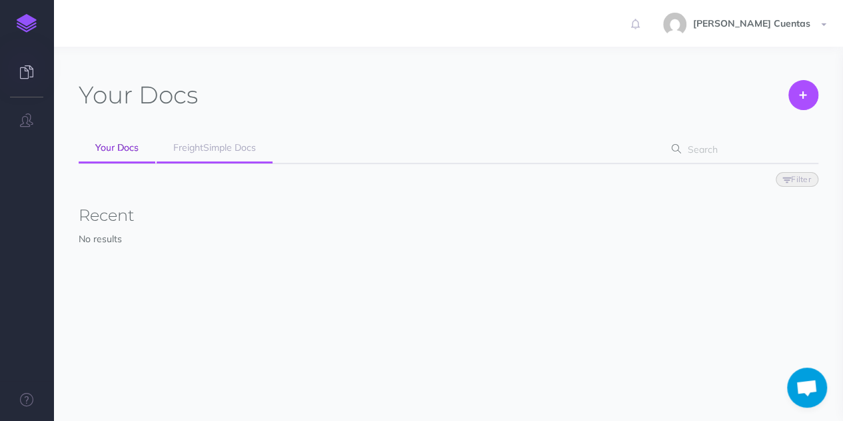 The image size is (843, 421). Describe the element at coordinates (448, 215) in the screenshot. I see `h3: Recent` at that location.